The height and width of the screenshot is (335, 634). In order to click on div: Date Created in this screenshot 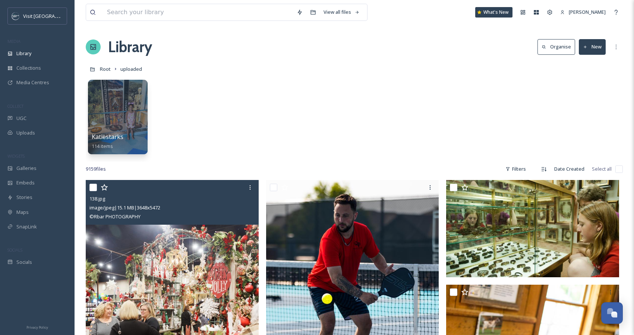, I will do `click(569, 169)`.